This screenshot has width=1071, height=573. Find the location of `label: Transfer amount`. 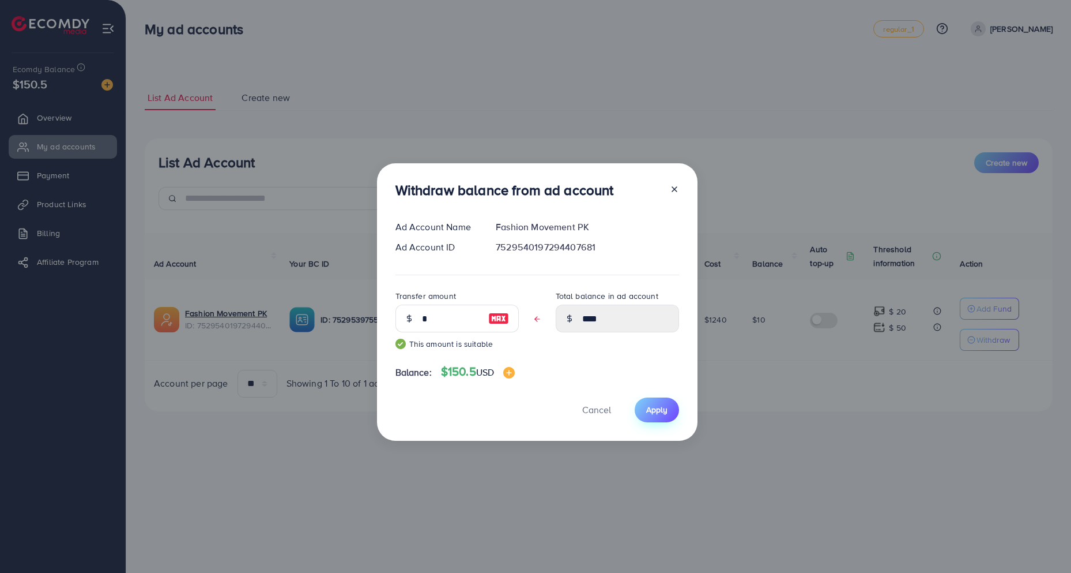

label: Transfer amount is located at coordinates (426, 296).